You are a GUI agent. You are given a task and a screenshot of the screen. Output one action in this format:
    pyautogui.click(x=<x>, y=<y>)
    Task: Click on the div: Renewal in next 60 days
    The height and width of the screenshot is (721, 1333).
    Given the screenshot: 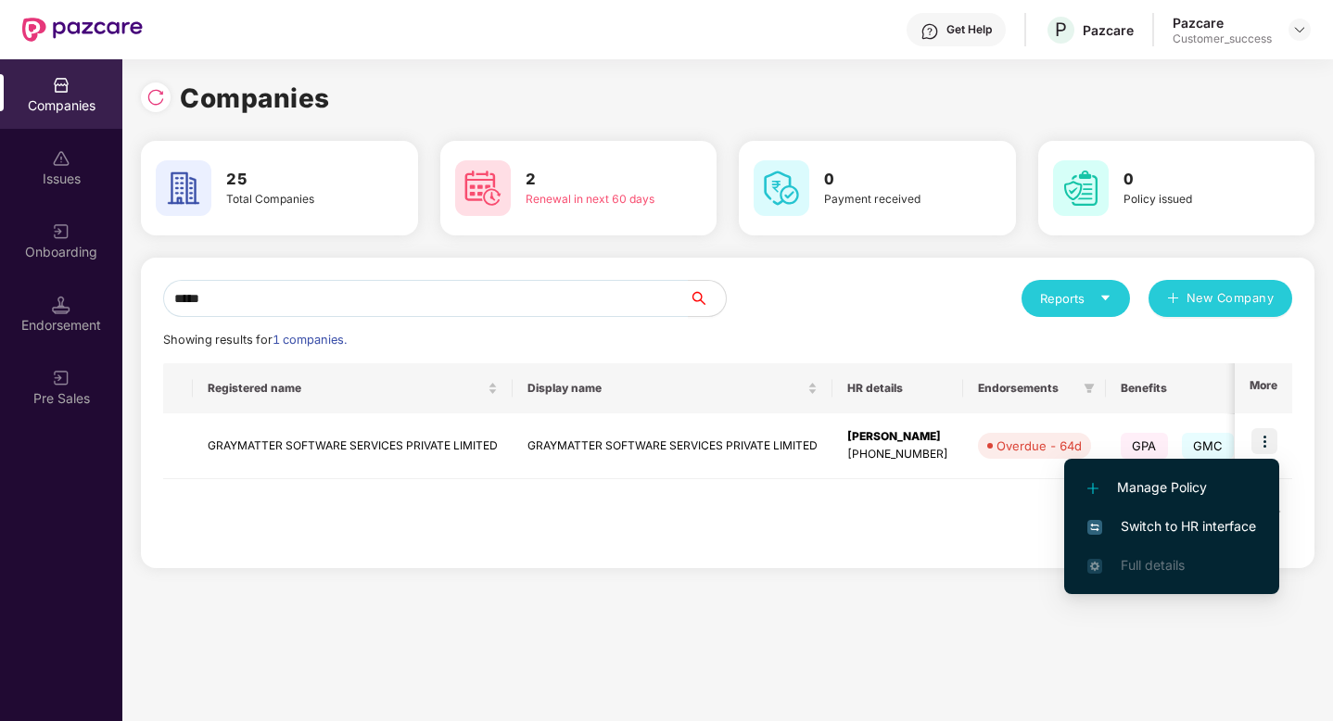 What is the action you would take?
    pyautogui.click(x=594, y=199)
    